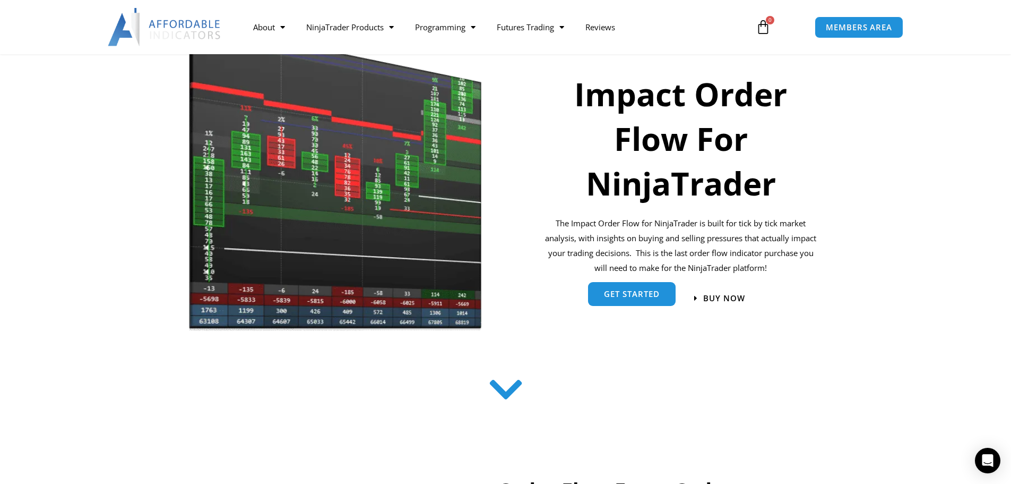 The image size is (1011, 484). I want to click on a: get started, so click(632, 294).